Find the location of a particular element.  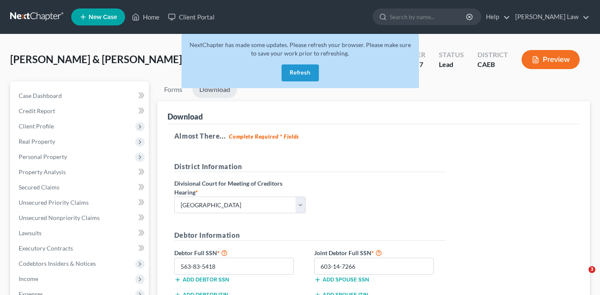

a: Executory Contracts is located at coordinates (80, 249).